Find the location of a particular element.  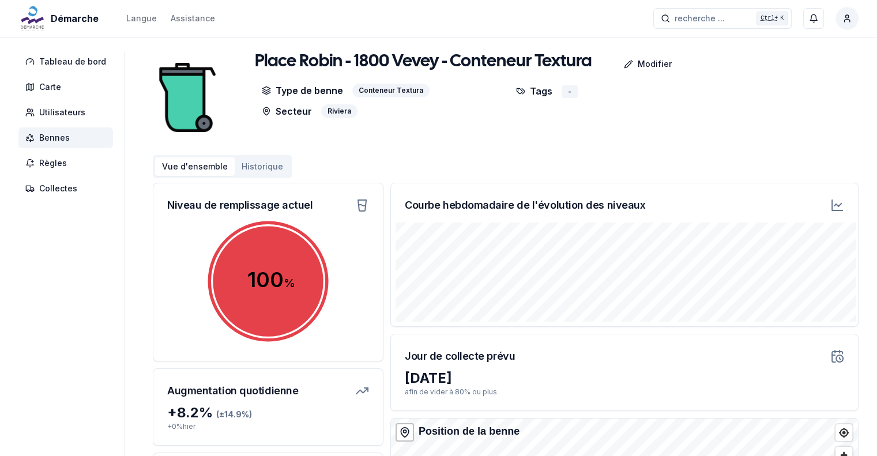

span: Collectes is located at coordinates (58, 189).